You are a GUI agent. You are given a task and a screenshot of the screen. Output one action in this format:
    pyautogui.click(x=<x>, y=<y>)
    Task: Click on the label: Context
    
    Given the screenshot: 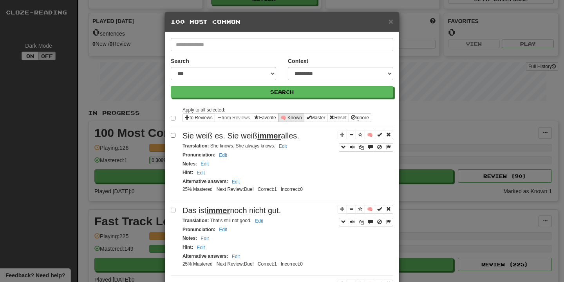 What is the action you would take?
    pyautogui.click(x=298, y=61)
    